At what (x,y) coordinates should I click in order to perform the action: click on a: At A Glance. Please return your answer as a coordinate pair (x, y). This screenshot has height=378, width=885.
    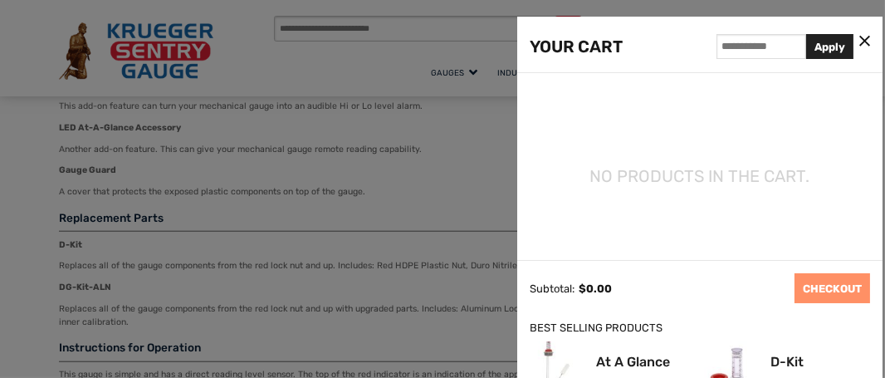
    Looking at the image, I should click on (633, 362).